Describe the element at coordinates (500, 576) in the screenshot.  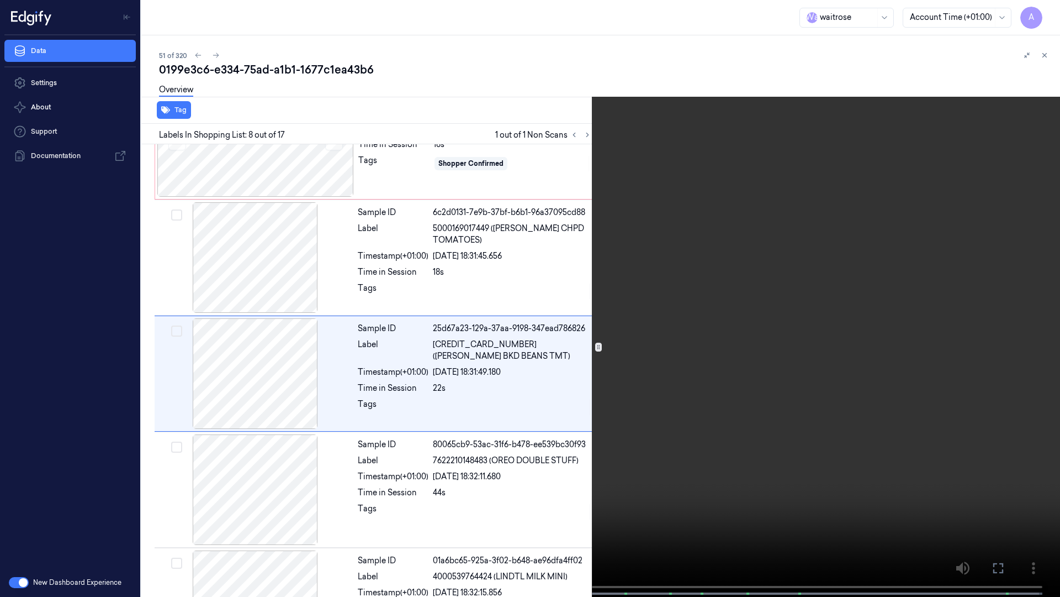
I see `span: 4000539764424 (LINDTL MILK MINI)` at that location.